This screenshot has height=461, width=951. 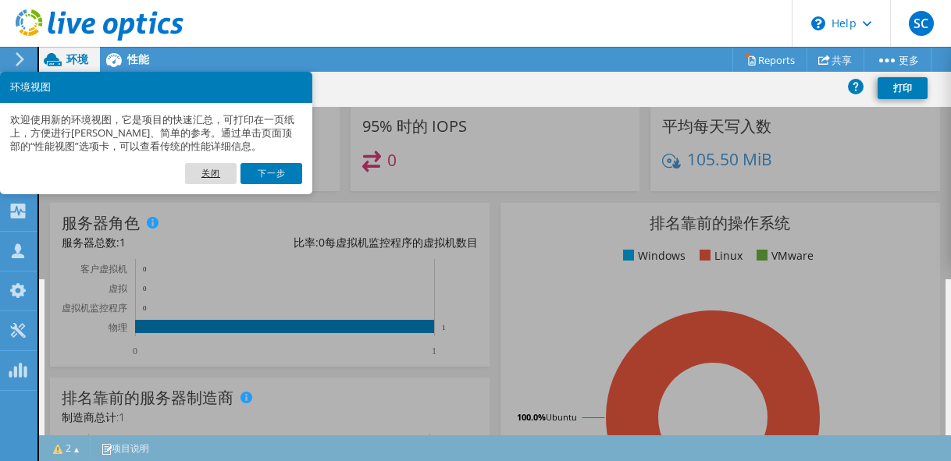 What do you see at coordinates (138, 59) in the screenshot?
I see `span: 性能` at bounding box center [138, 59].